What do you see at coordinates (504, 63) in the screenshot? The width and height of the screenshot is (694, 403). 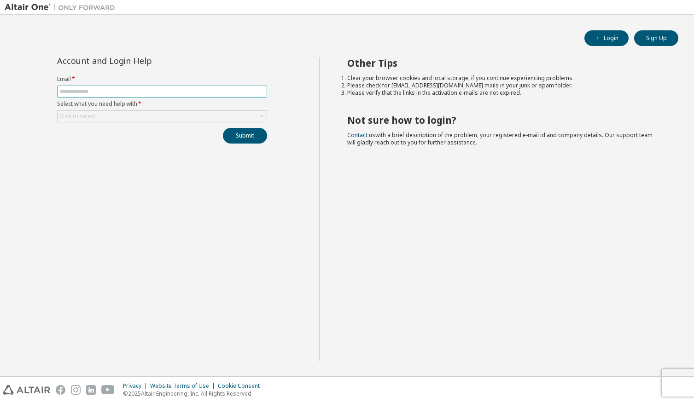 I see `h2: Other Tips` at bounding box center [504, 63].